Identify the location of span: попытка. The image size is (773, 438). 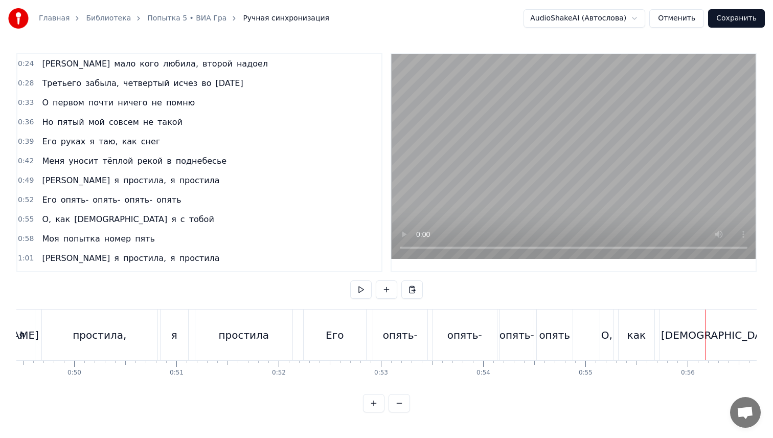
(82, 238).